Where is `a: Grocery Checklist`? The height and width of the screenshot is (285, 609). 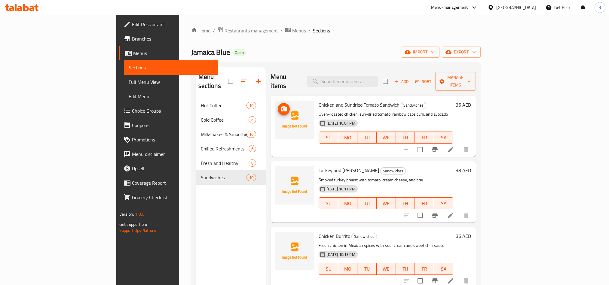
a: Grocery Checklist is located at coordinates (168, 197).